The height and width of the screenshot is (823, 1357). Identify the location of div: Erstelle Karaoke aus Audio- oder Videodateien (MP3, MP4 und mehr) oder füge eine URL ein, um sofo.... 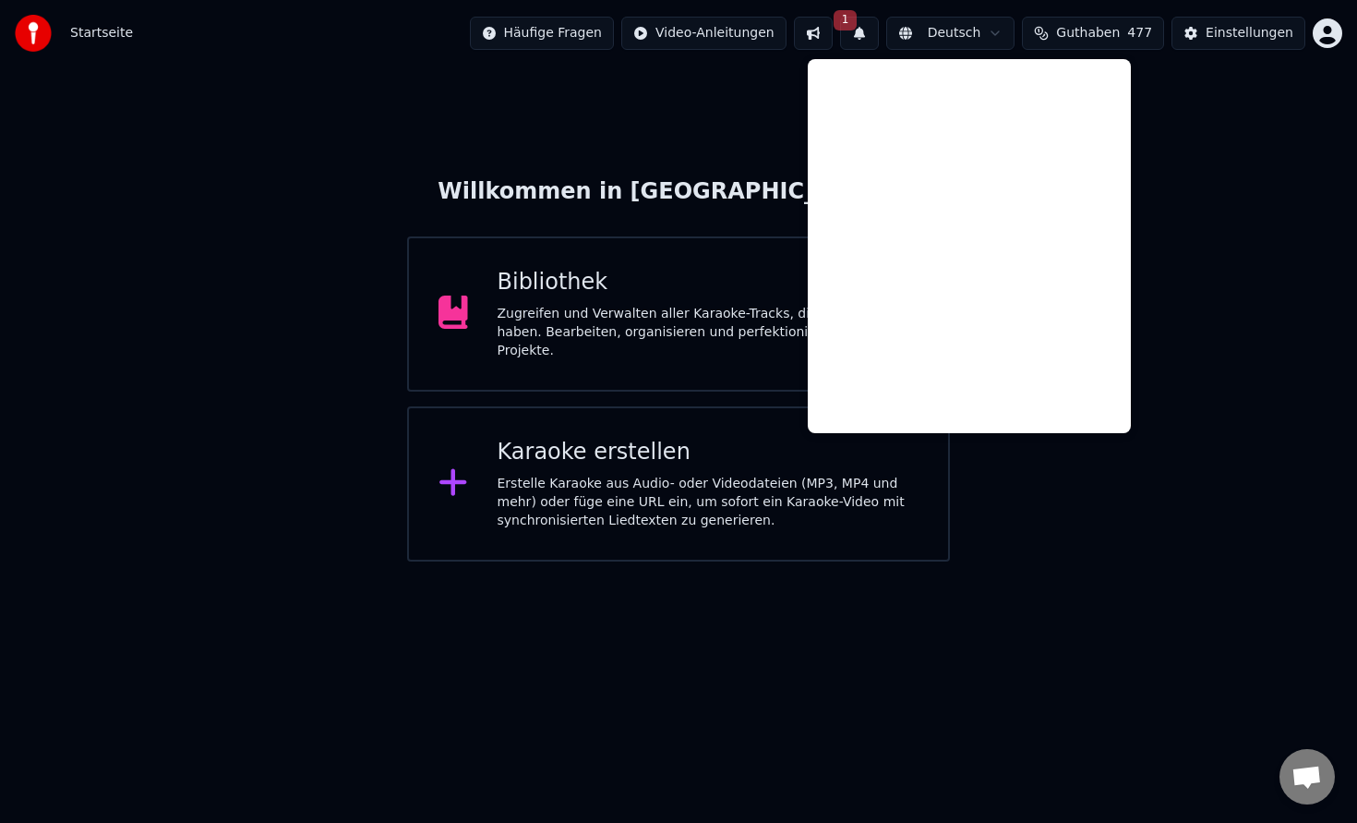
(708, 502).